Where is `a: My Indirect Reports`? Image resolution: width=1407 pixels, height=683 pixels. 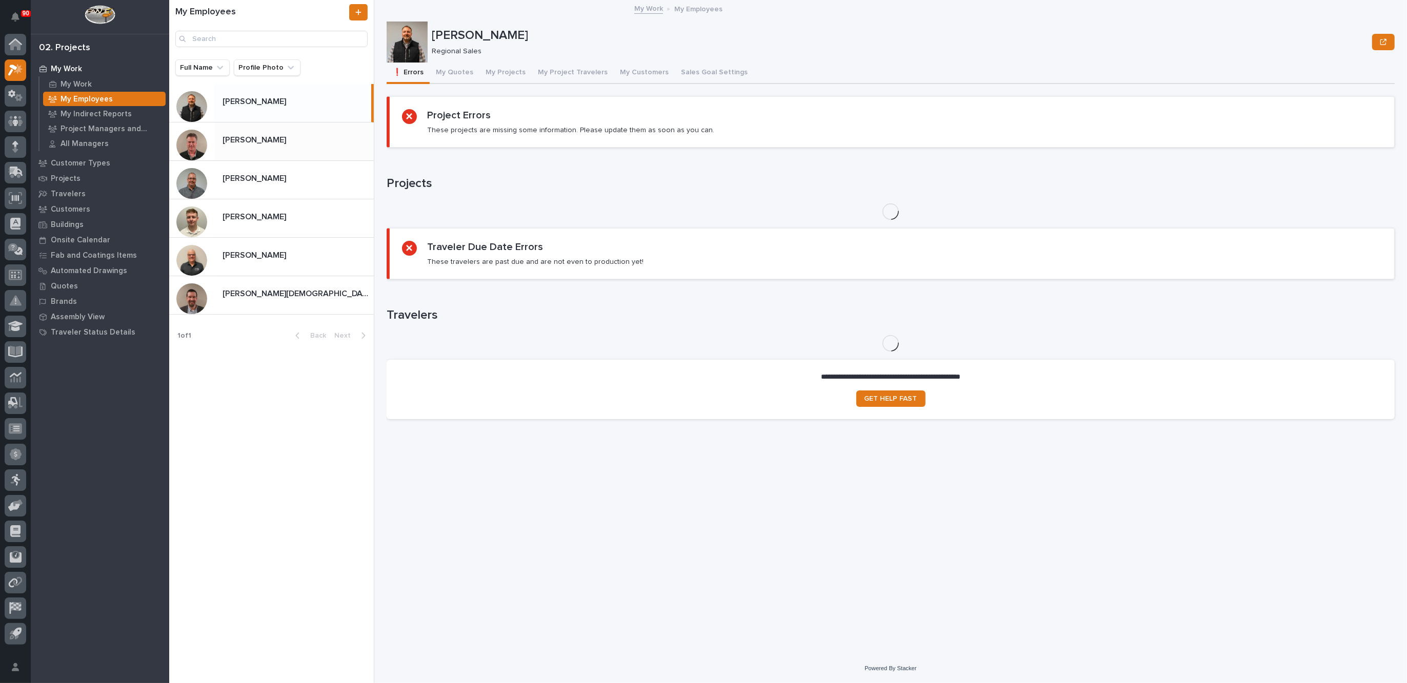
a: My Indirect Reports is located at coordinates (104, 114).